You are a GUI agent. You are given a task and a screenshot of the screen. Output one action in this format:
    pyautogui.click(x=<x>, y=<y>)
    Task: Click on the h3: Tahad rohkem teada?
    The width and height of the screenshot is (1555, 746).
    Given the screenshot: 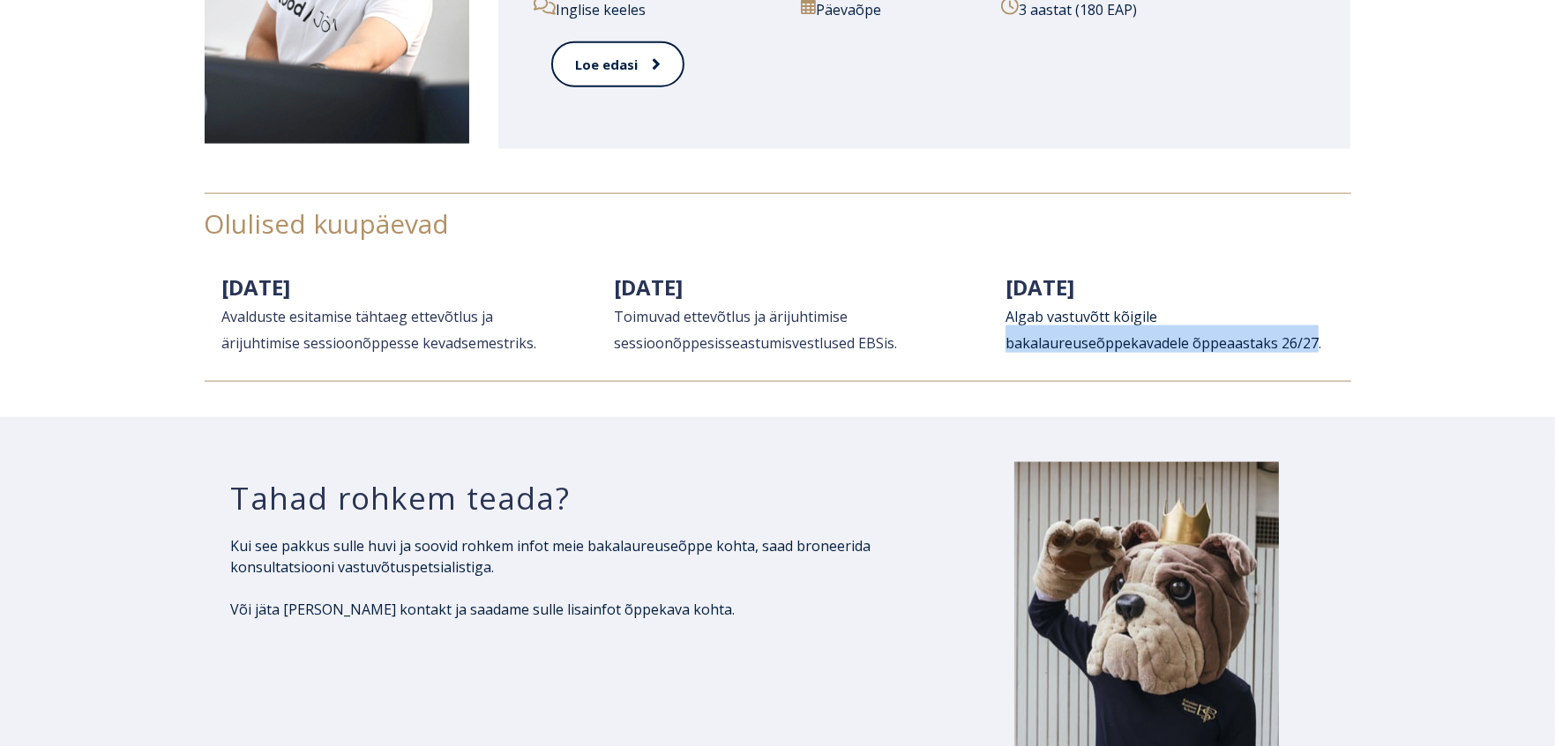 What is the action you would take?
    pyautogui.click(x=559, y=498)
    